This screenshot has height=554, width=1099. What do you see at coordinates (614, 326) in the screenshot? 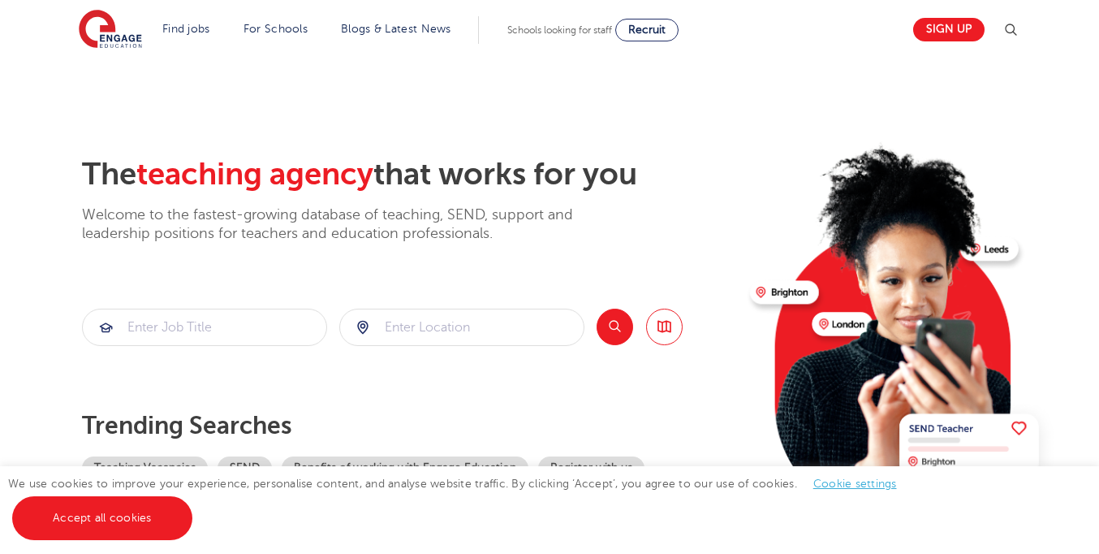
I see `button: Search` at bounding box center [614, 326].